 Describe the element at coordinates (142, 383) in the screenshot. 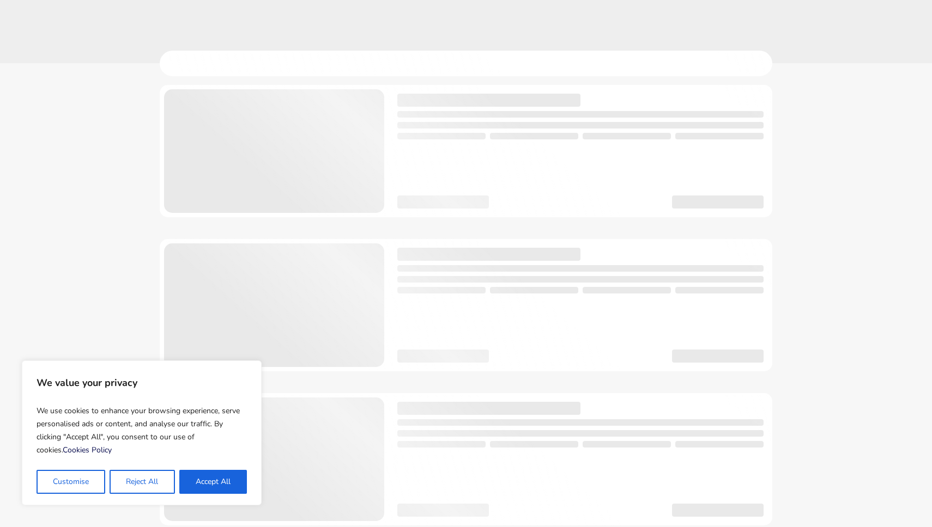

I see `p: We value your privacy` at that location.